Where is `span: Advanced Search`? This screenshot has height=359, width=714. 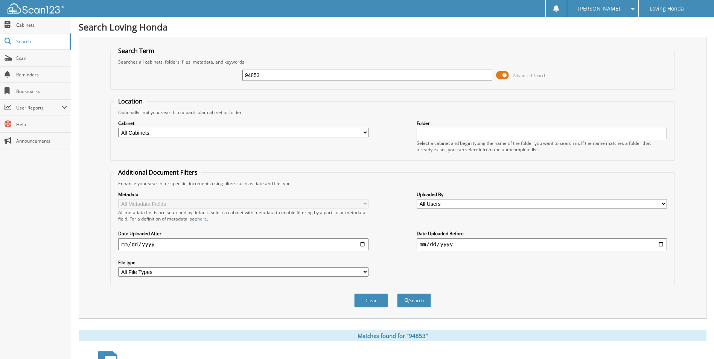
span: Advanced Search is located at coordinates (529, 75).